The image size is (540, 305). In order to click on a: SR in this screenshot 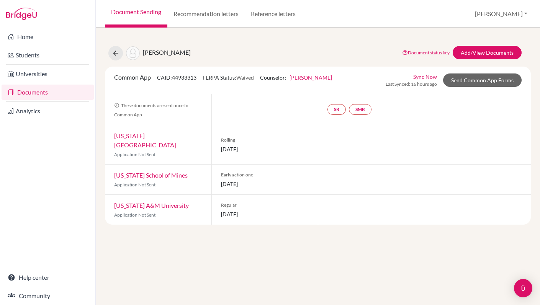, I will do `click(337, 110)`.